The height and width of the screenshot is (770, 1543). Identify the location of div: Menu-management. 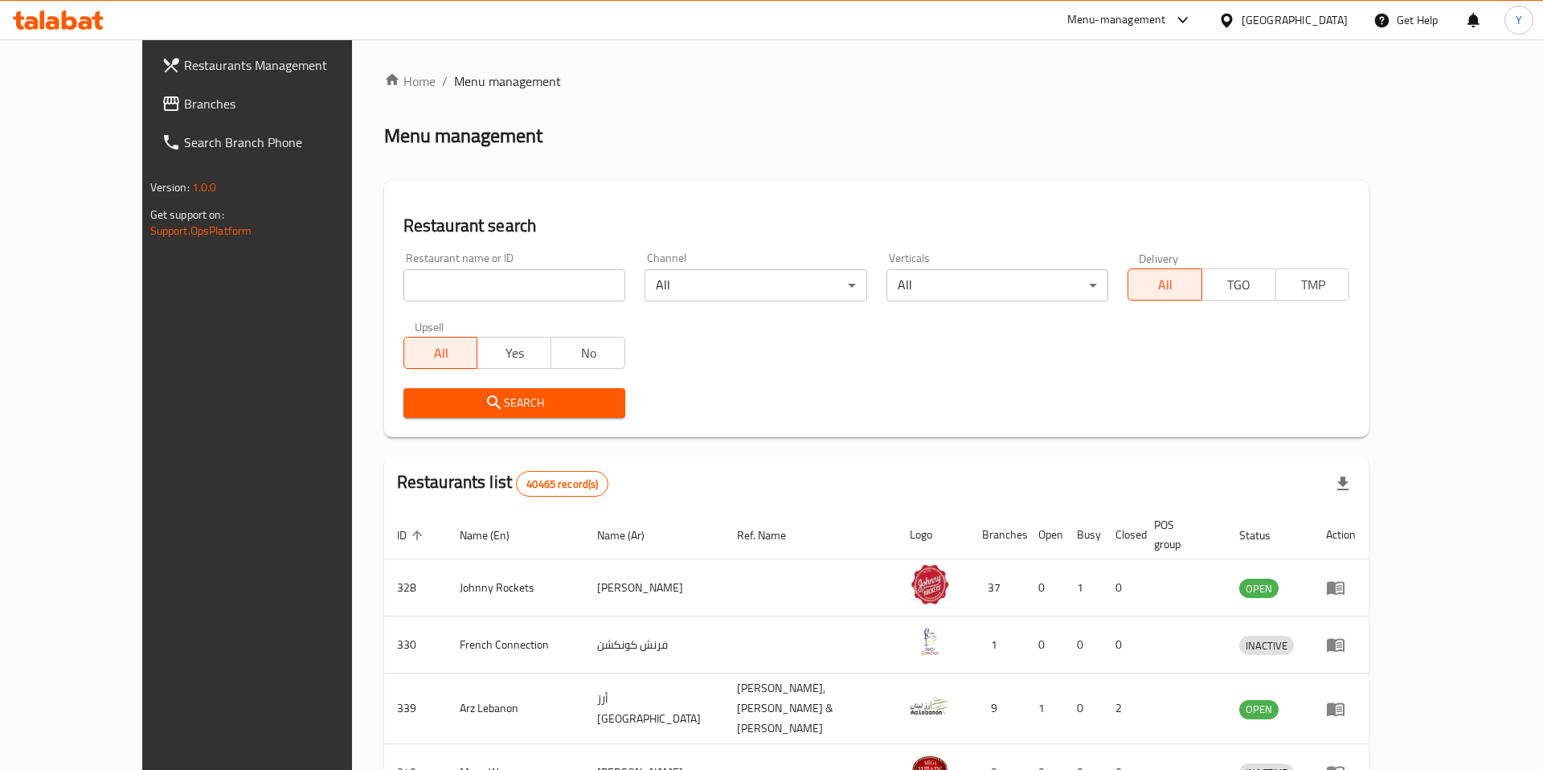
(1116, 20).